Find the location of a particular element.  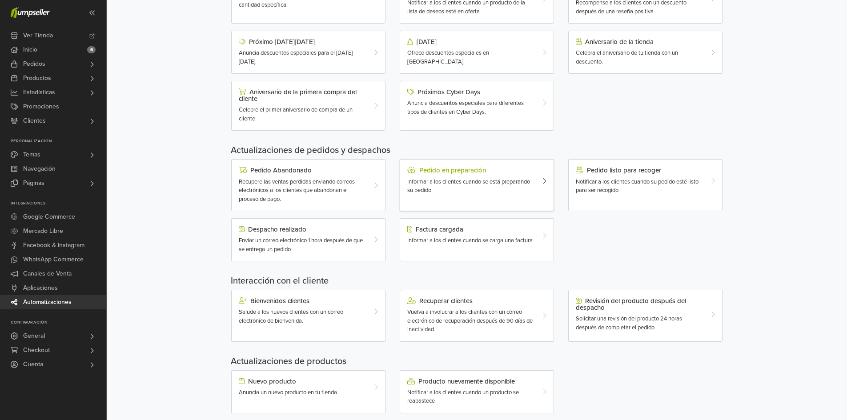

span: Anuncia descuentos especiales para diferentes tipos de clientes en Cyber Days. is located at coordinates (466, 108).